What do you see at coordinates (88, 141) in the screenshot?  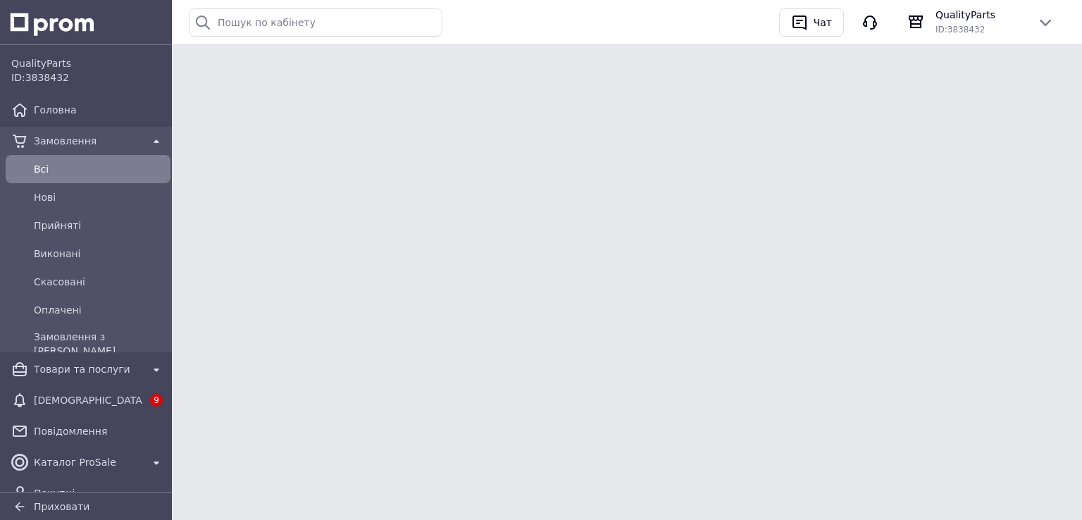 I see `span: Замовлення` at bounding box center [88, 141].